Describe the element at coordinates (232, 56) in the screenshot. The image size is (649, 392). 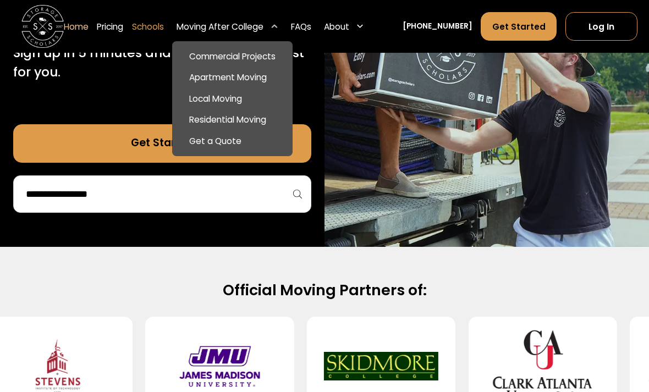
I see `a: Commercial Projects` at that location.